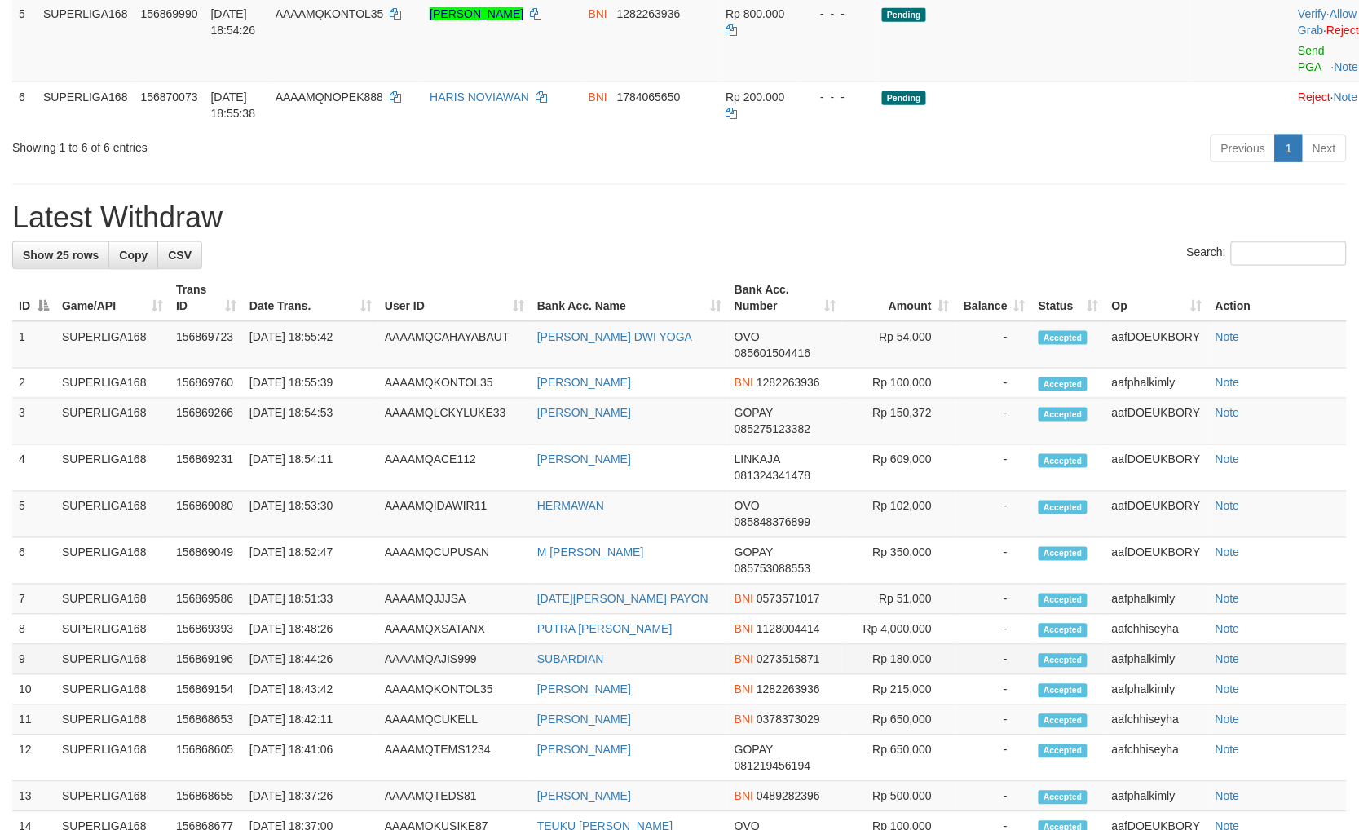  I want to click on td: 156869231, so click(206, 468).